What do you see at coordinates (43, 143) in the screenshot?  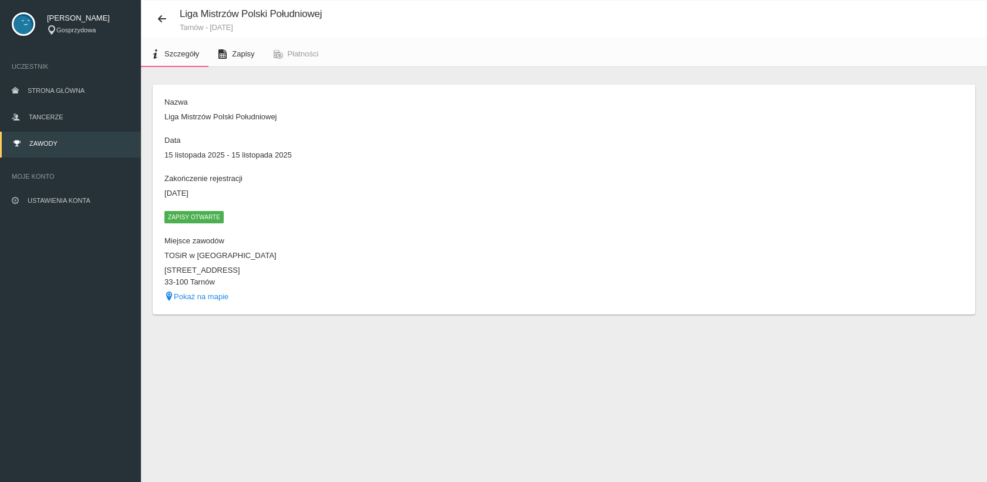 I see `span: Zawody` at bounding box center [43, 143].